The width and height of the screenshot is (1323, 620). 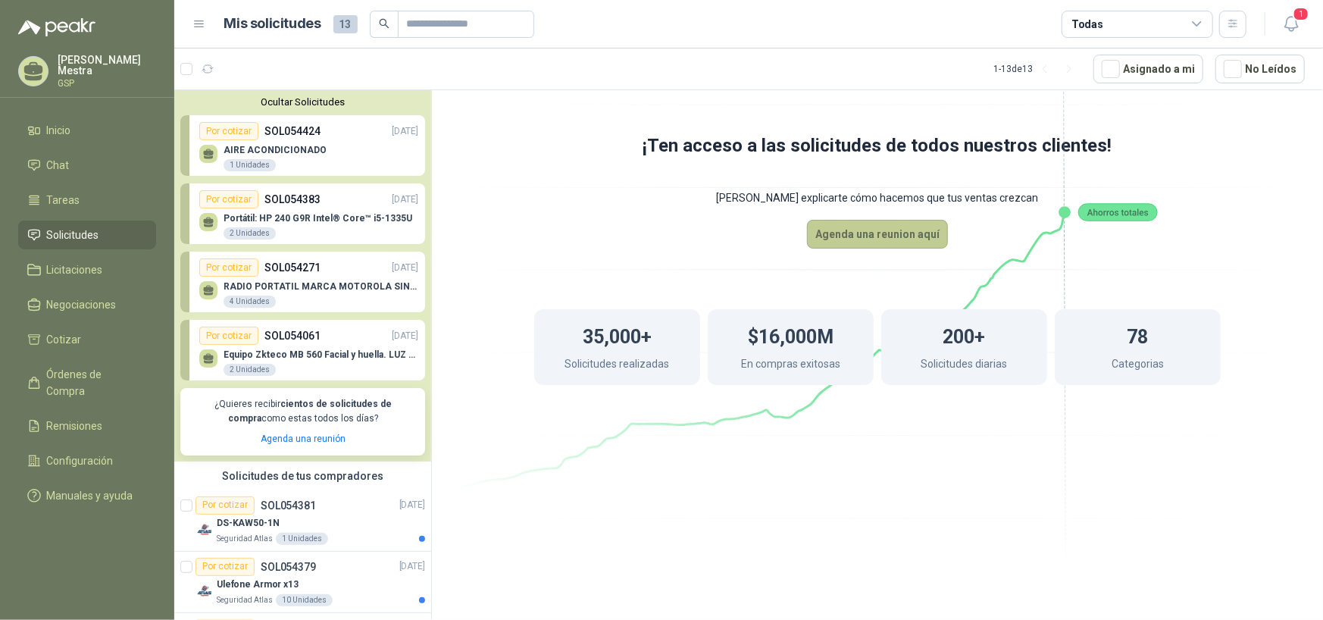 I want to click on h1: 78, so click(x=1138, y=335).